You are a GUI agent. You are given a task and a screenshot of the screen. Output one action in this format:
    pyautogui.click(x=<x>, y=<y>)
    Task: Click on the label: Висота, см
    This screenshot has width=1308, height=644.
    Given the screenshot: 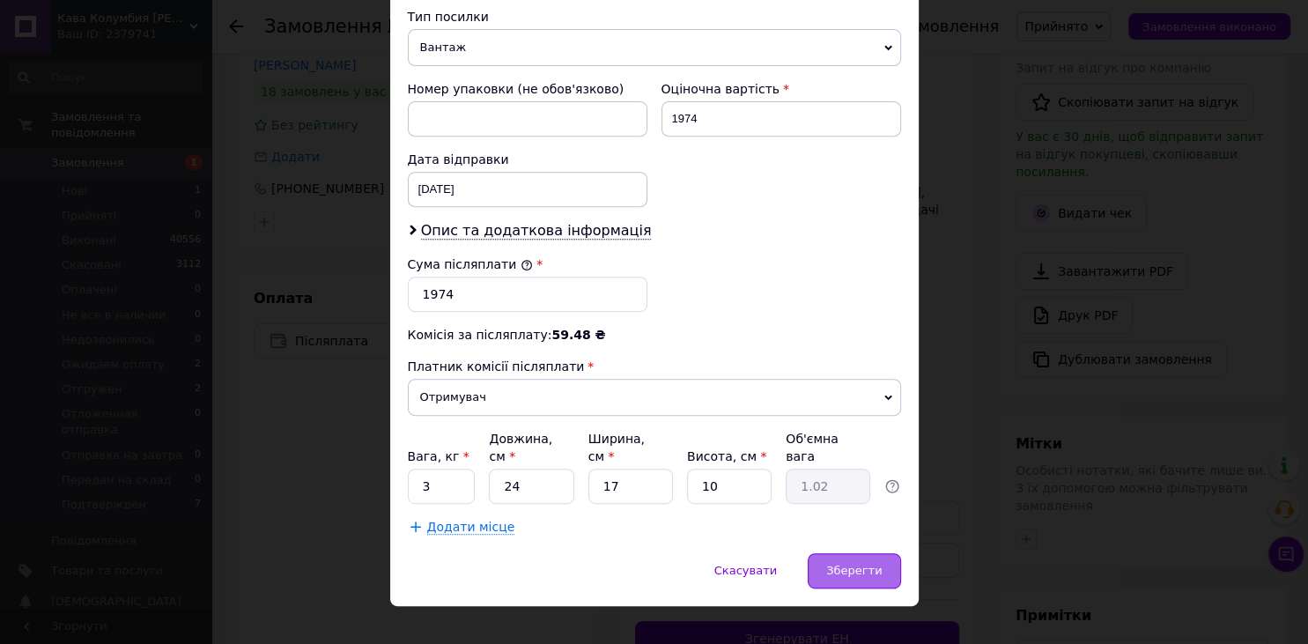 What is the action you would take?
    pyautogui.click(x=727, y=456)
    